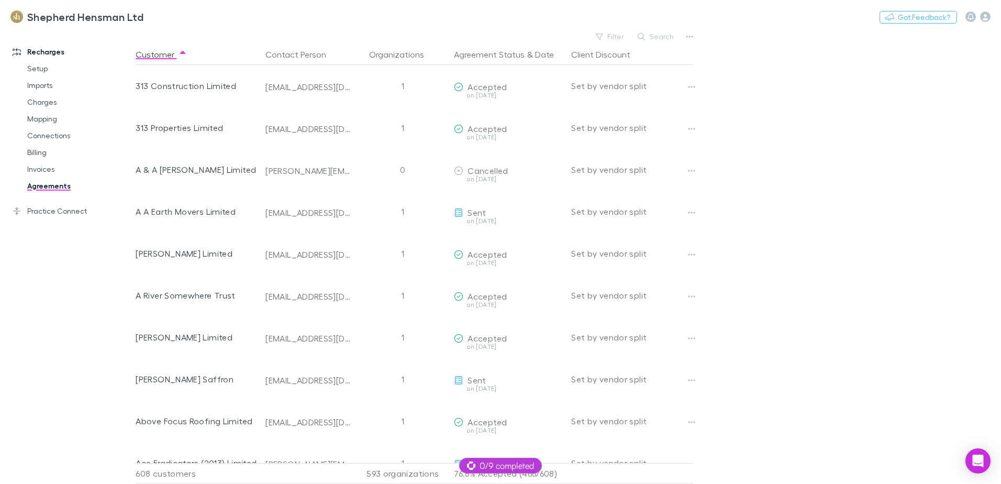 Image resolution: width=1001 pixels, height=484 pixels. What do you see at coordinates (196, 295) in the screenshot?
I see `div: A River Somewhere Trust` at bounding box center [196, 295].